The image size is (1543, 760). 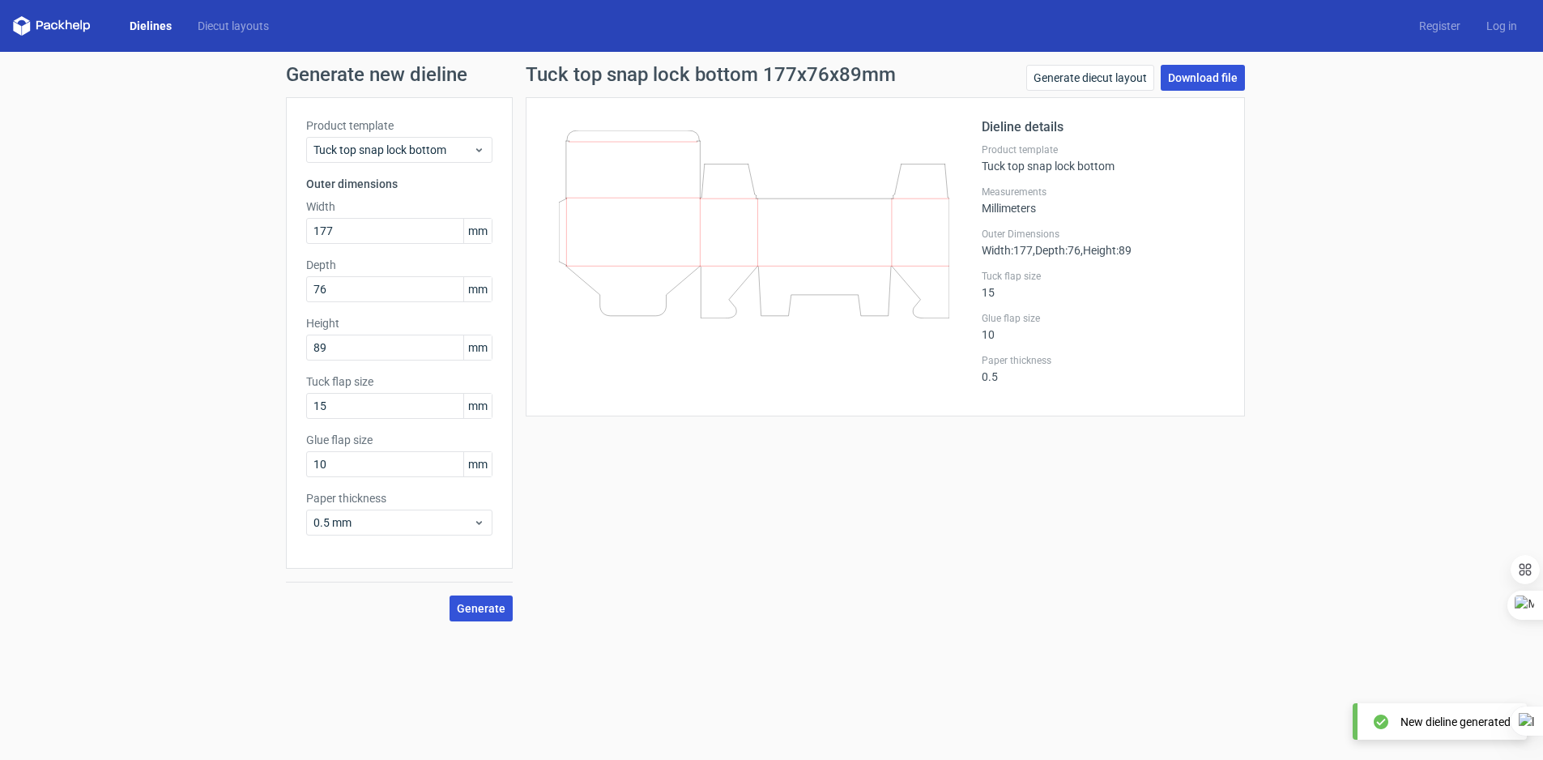 I want to click on label: Outer Dimensions, so click(x=1103, y=234).